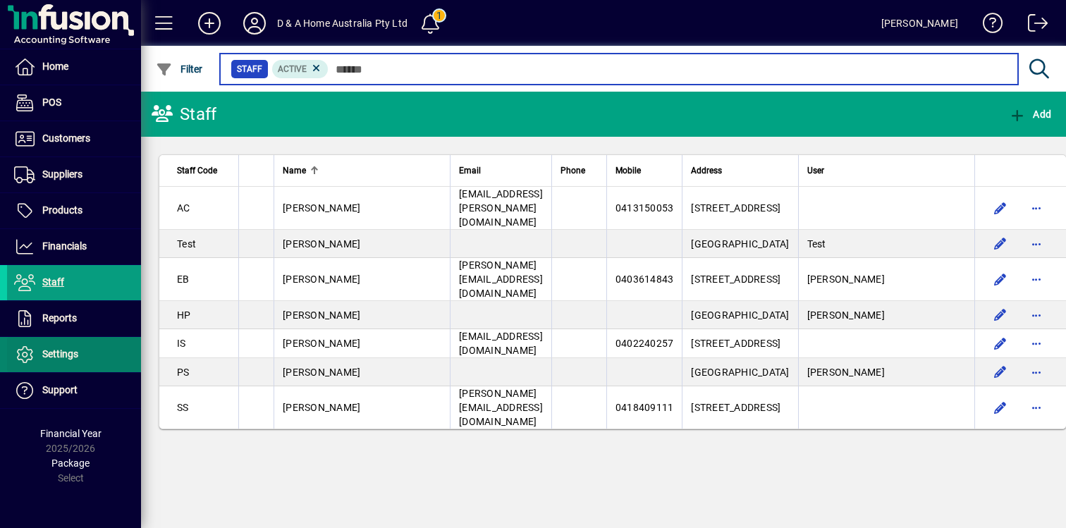 The height and width of the screenshot is (528, 1066). What do you see at coordinates (74, 103) in the screenshot?
I see `a: POS` at bounding box center [74, 103].